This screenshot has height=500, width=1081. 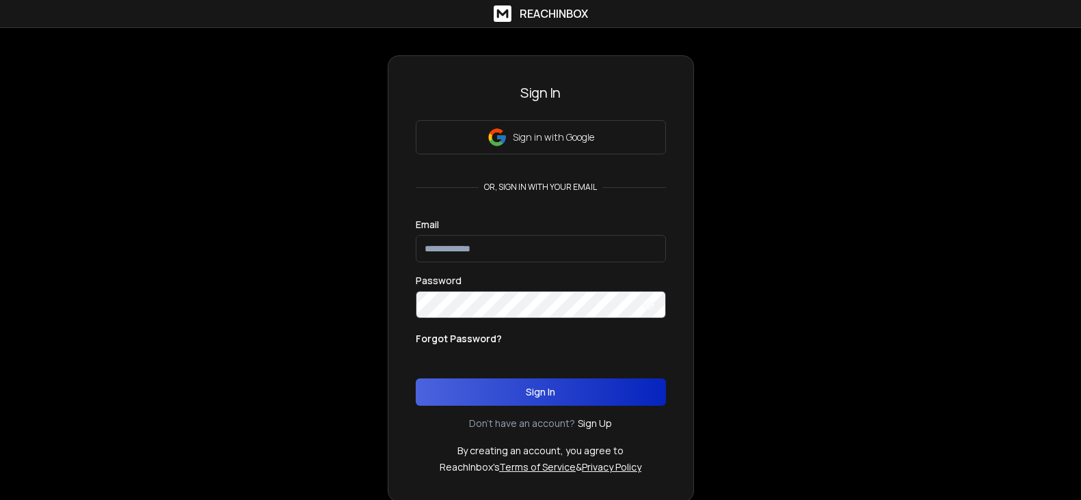 I want to click on span: Privacy Policy, so click(x=611, y=467).